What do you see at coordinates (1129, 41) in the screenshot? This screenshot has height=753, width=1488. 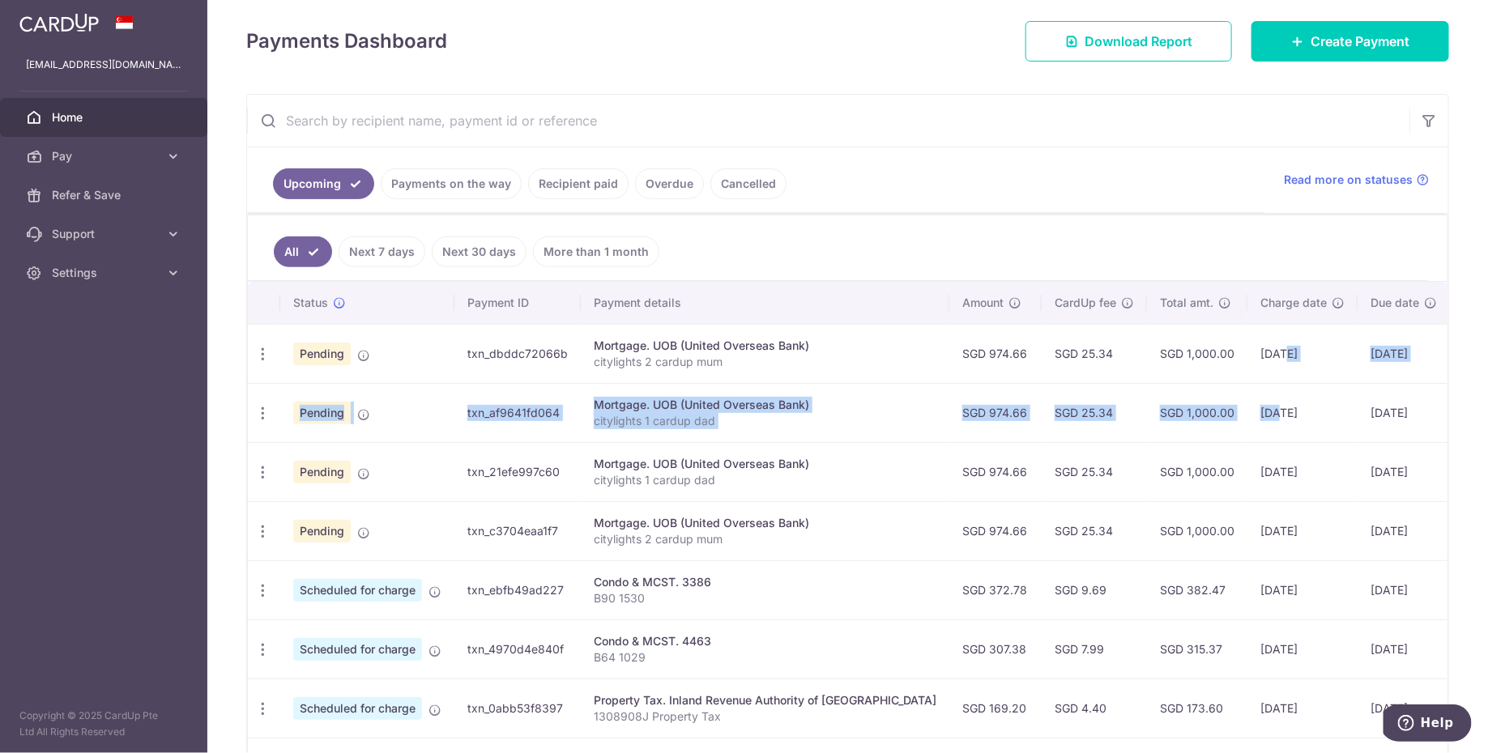 I see `a: Download Report` at bounding box center [1129, 41].